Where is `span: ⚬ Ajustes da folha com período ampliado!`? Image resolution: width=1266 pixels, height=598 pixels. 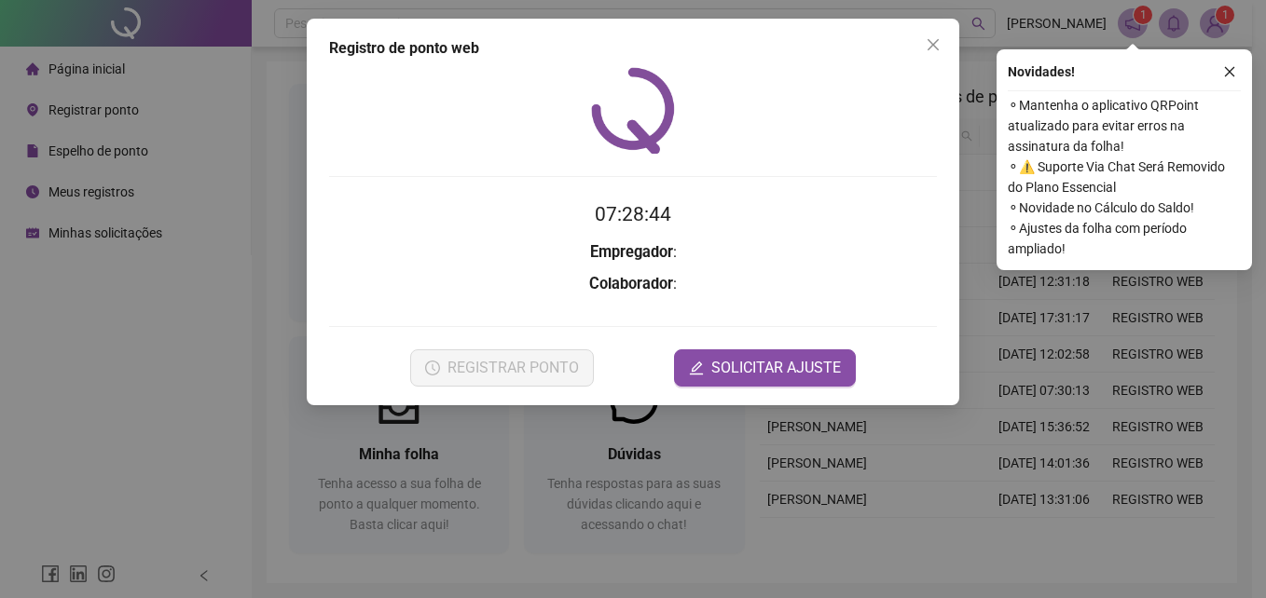 span: ⚬ Ajustes da folha com período ampliado! is located at coordinates (1124, 239).